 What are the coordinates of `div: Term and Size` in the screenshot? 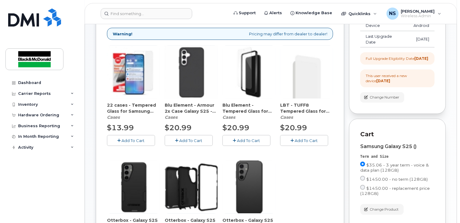 It's located at (397, 157).